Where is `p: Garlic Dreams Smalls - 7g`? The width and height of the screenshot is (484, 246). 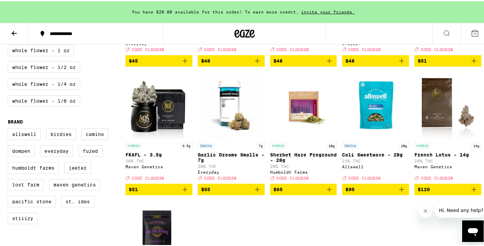 p: Garlic Dreams Smalls - 7g is located at coordinates (231, 156).